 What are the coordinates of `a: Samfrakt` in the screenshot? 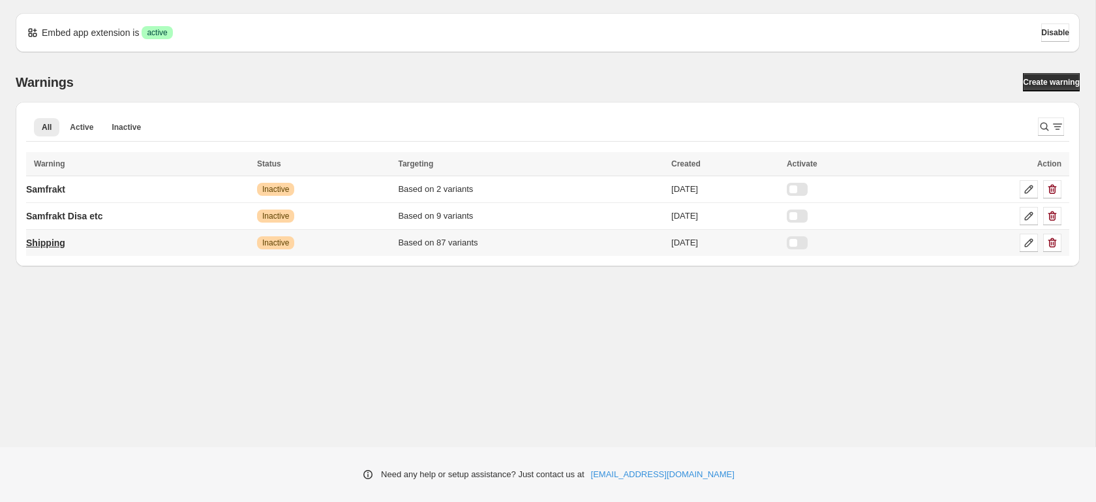 It's located at (46, 189).